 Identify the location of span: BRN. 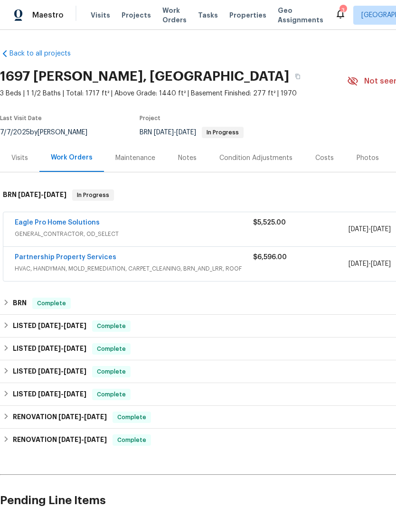
(191, 133).